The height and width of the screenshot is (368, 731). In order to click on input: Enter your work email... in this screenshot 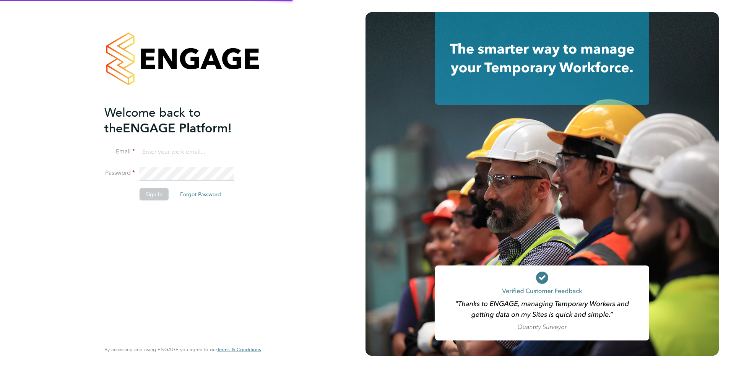, I will do `click(187, 152)`.